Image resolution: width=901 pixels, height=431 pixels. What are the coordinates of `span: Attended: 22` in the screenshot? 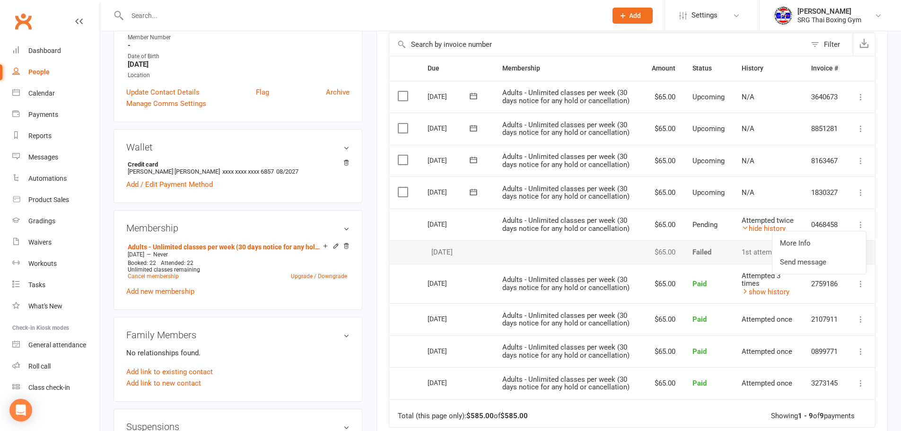 It's located at (177, 263).